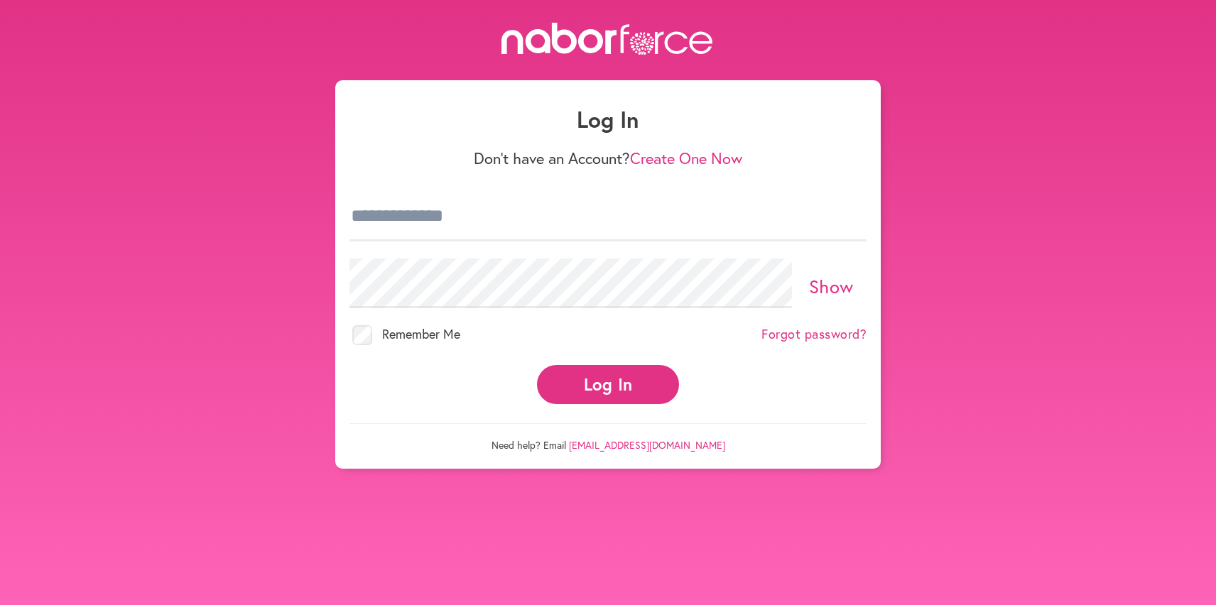 This screenshot has width=1216, height=605. I want to click on a: Forgot password?, so click(814, 335).